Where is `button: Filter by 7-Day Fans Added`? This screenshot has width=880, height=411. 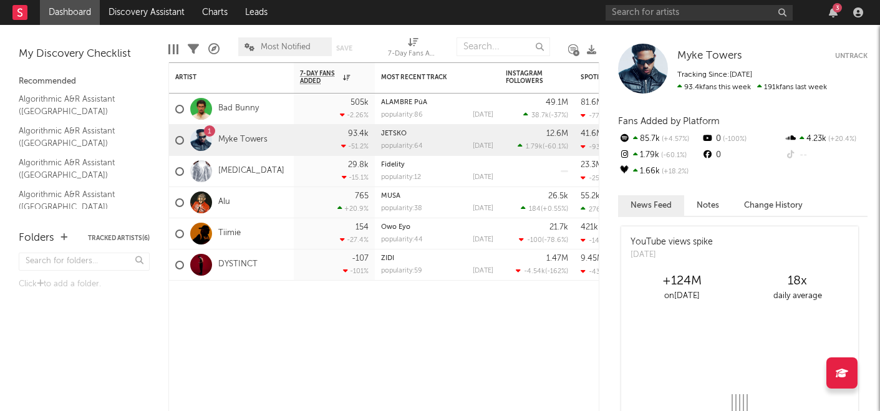 button: Filter by 7-Day Fans Added is located at coordinates (362, 77).